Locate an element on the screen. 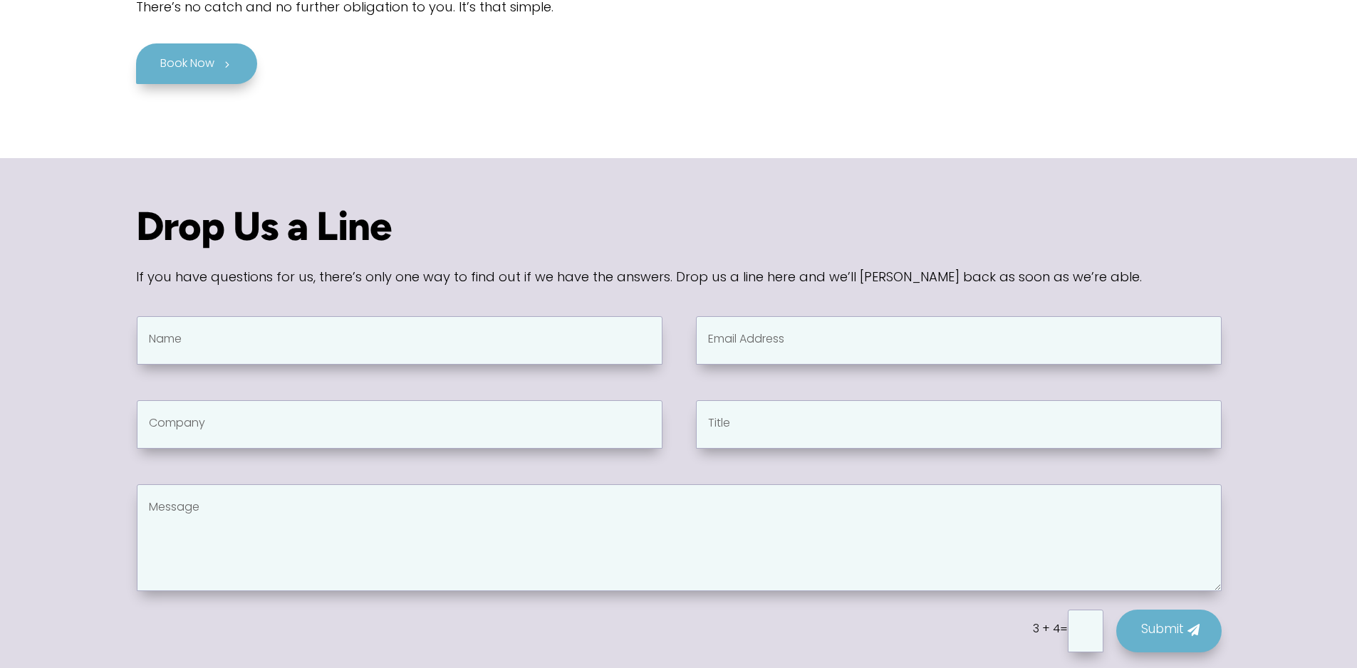  span: 3 + 4 is located at coordinates (1047, 630).